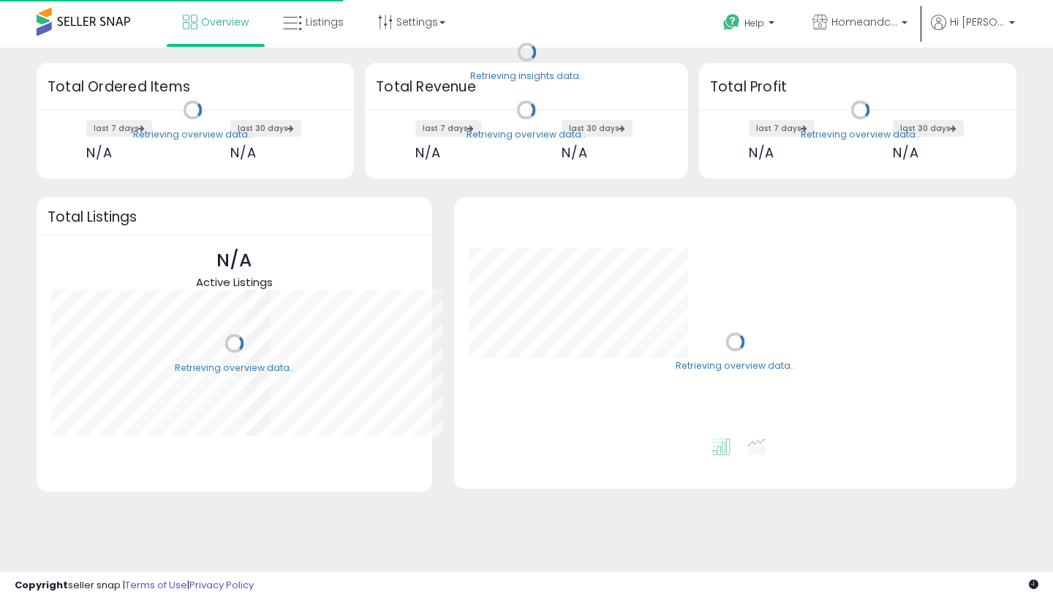 This screenshot has width=1053, height=600. Describe the element at coordinates (754, 23) in the screenshot. I see `span: Help` at that location.